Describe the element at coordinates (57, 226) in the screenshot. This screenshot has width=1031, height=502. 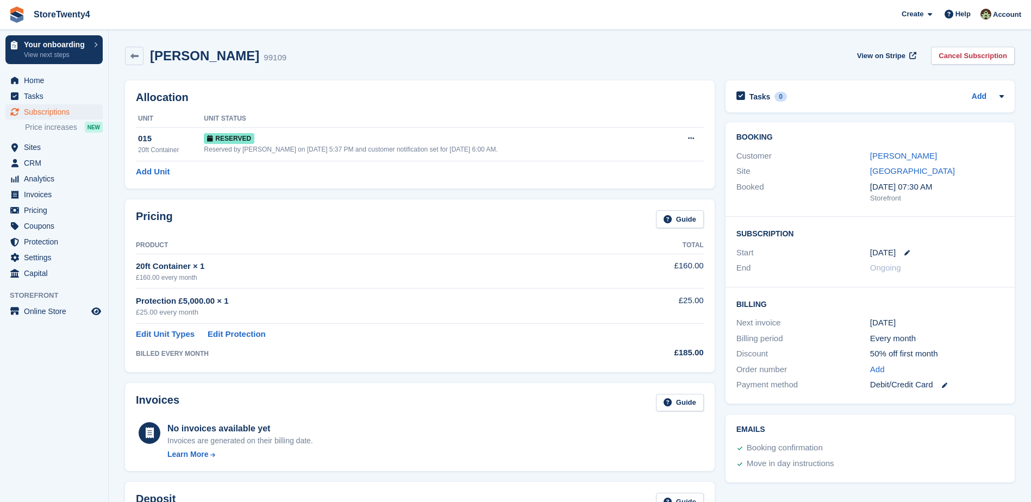
I see `span: Coupons` at that location.